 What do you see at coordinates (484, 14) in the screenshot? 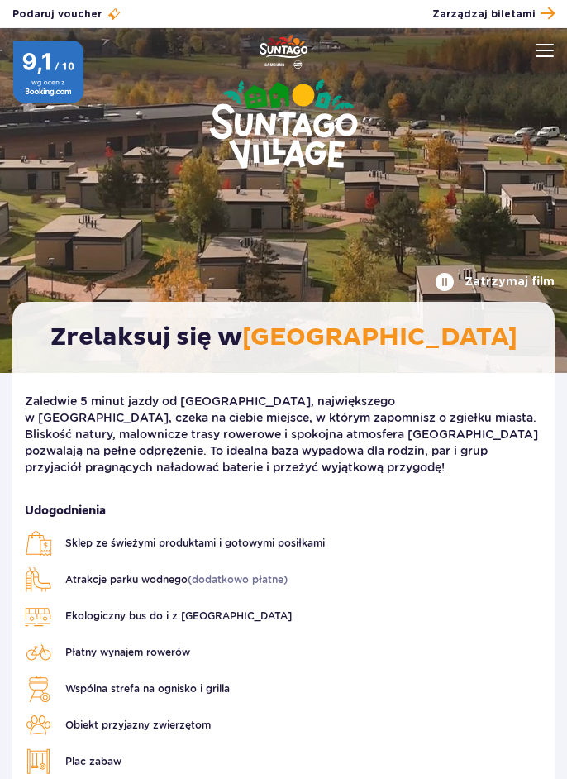
I see `span: Zarządzaj biletami` at bounding box center [484, 14].